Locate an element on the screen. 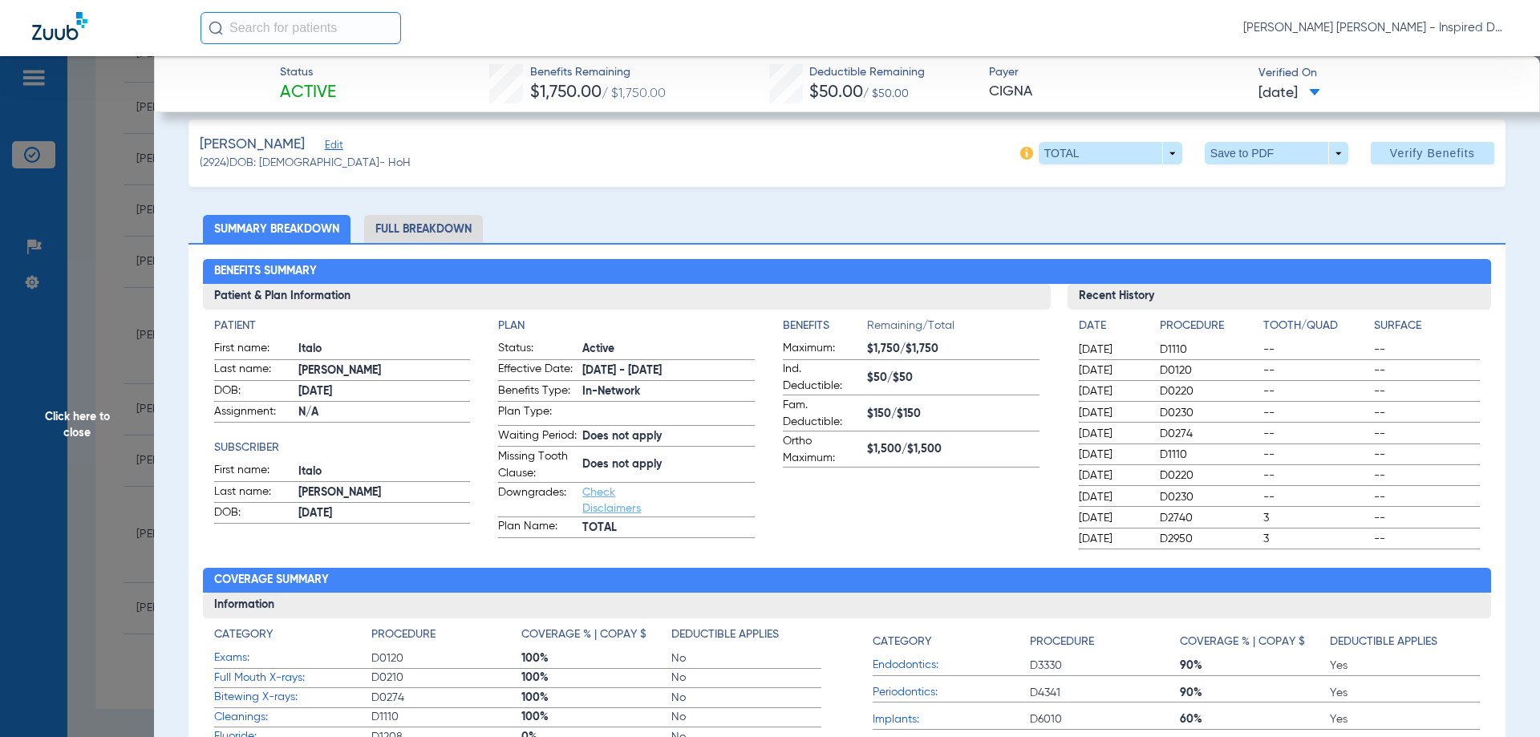 This screenshot has height=737, width=1540. h4: Benefits is located at coordinates (824, 326).